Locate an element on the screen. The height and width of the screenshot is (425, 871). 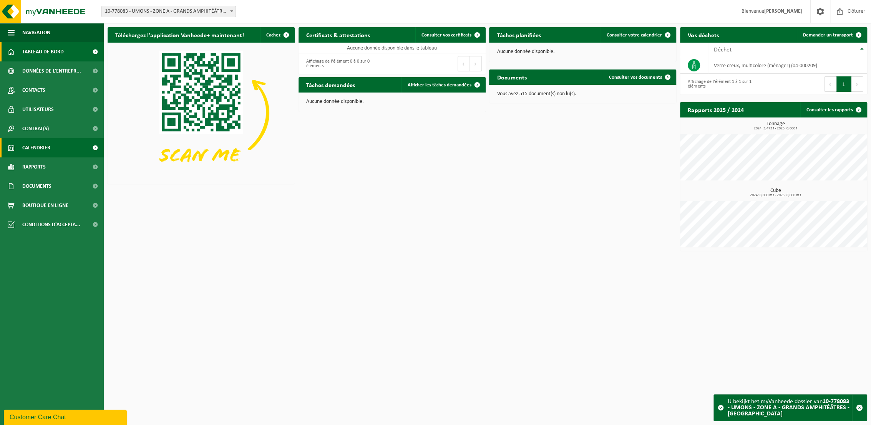
span: Contacts is located at coordinates (34, 90).